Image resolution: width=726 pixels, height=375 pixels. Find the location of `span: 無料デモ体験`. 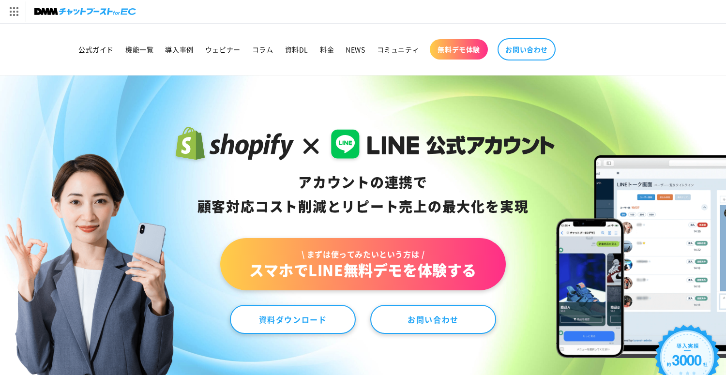

span: 無料デモ体験 is located at coordinates (459, 49).